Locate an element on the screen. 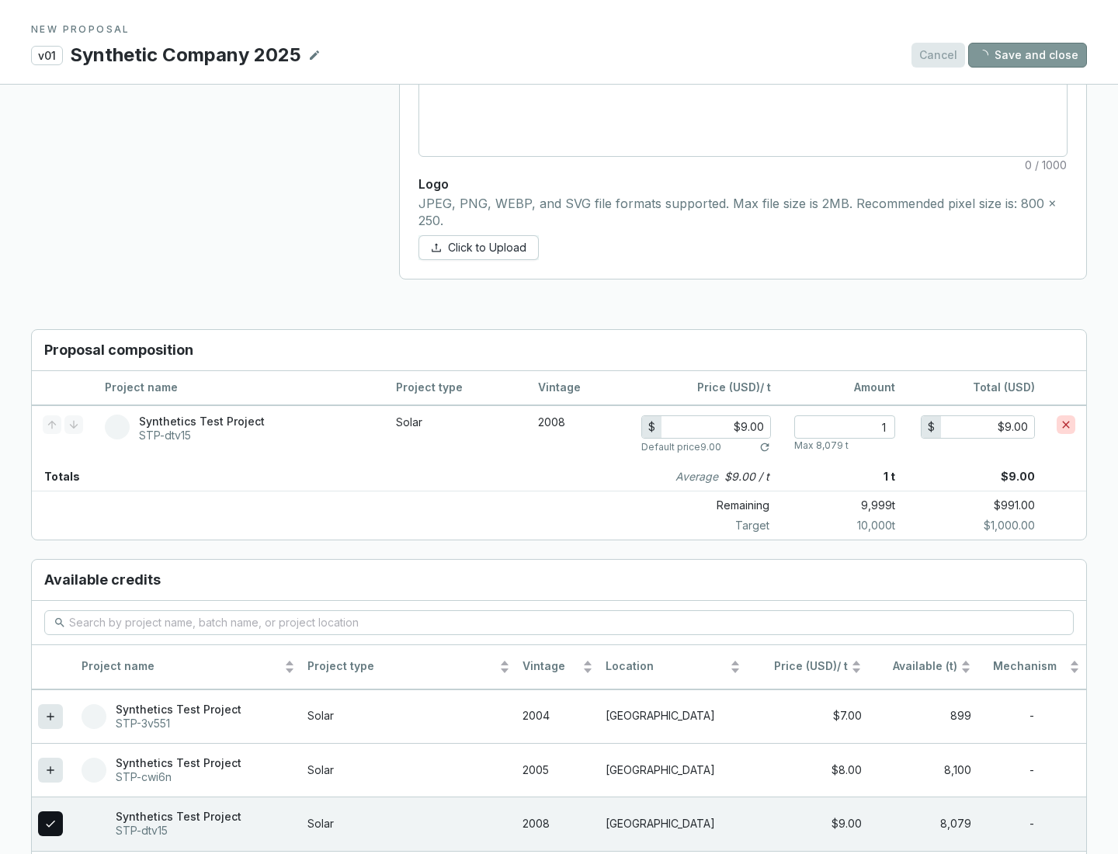 The width and height of the screenshot is (1118, 854). p: v01 is located at coordinates (47, 55).